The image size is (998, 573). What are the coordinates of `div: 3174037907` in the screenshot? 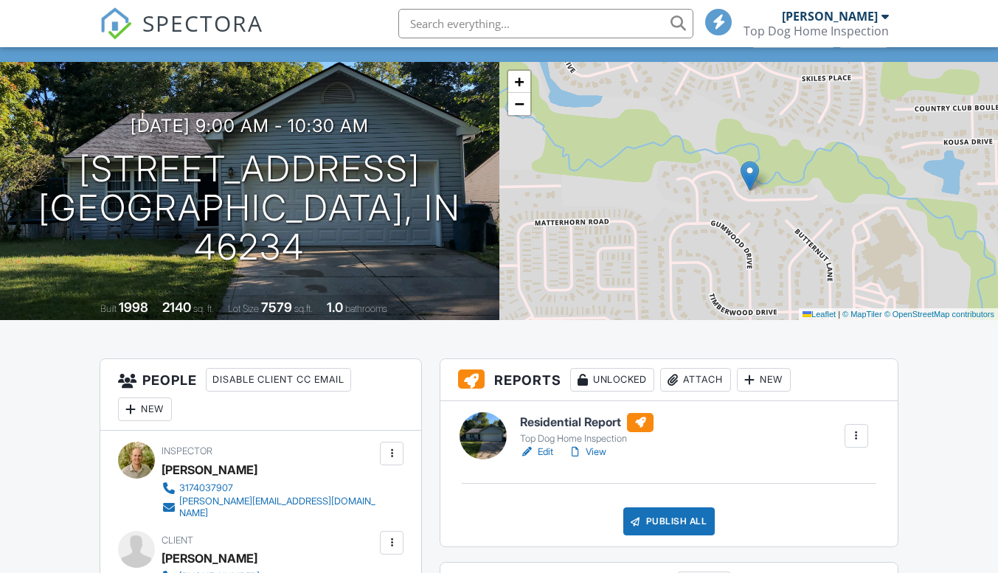 It's located at (206, 488).